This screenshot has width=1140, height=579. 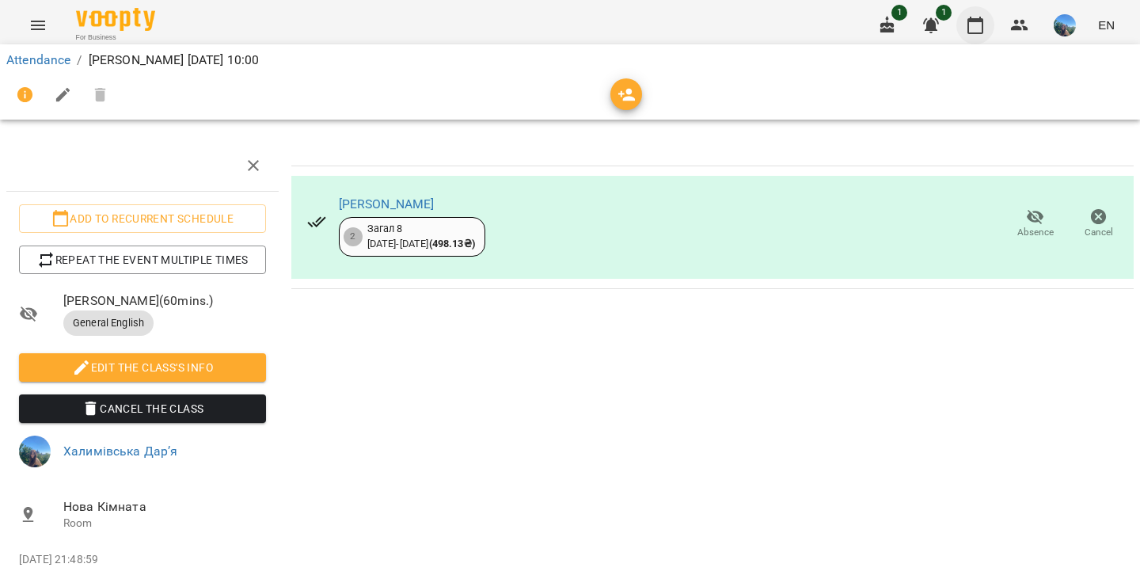 I want to click on span: EN, so click(x=1106, y=25).